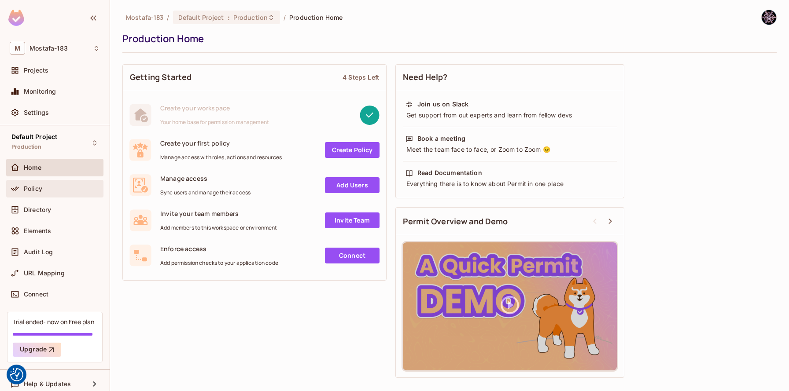  What do you see at coordinates (47, 384) in the screenshot?
I see `span: Help & Updates` at bounding box center [47, 384].